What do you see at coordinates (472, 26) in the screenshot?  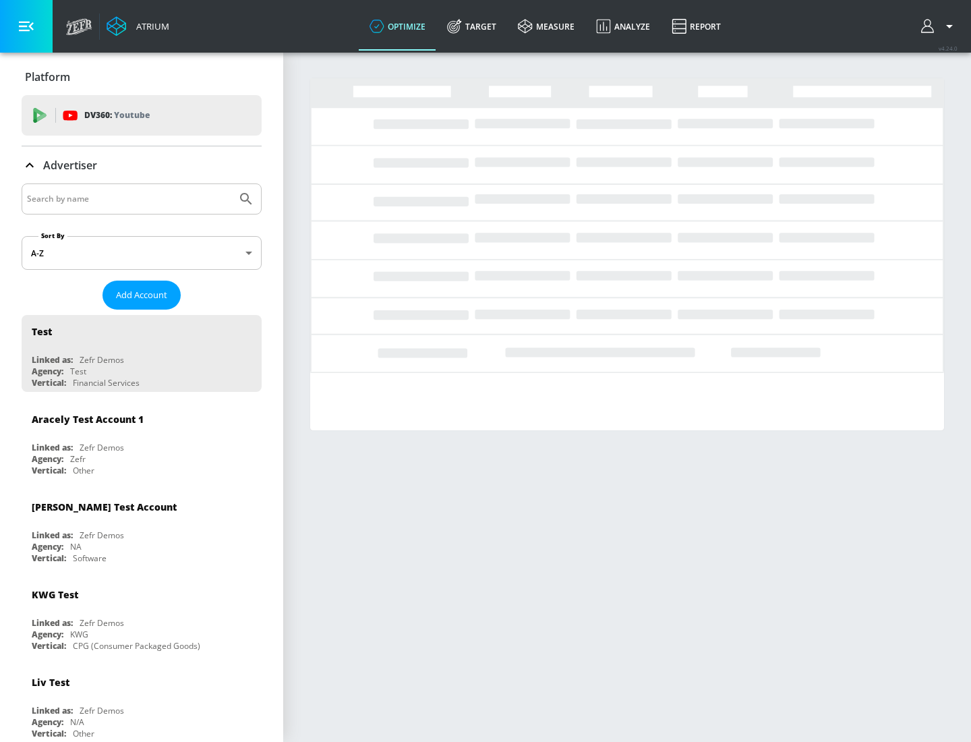 I see `a: Target` at bounding box center [472, 26].